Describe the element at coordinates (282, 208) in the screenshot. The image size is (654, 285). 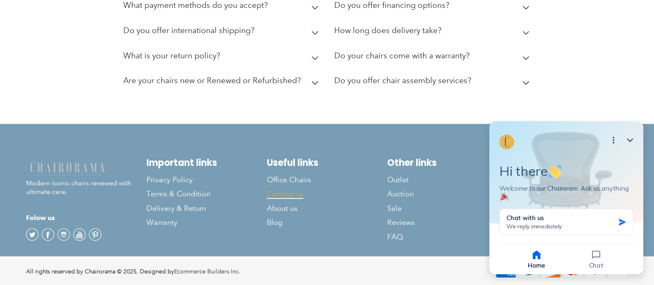
I see `span: About us` at that location.